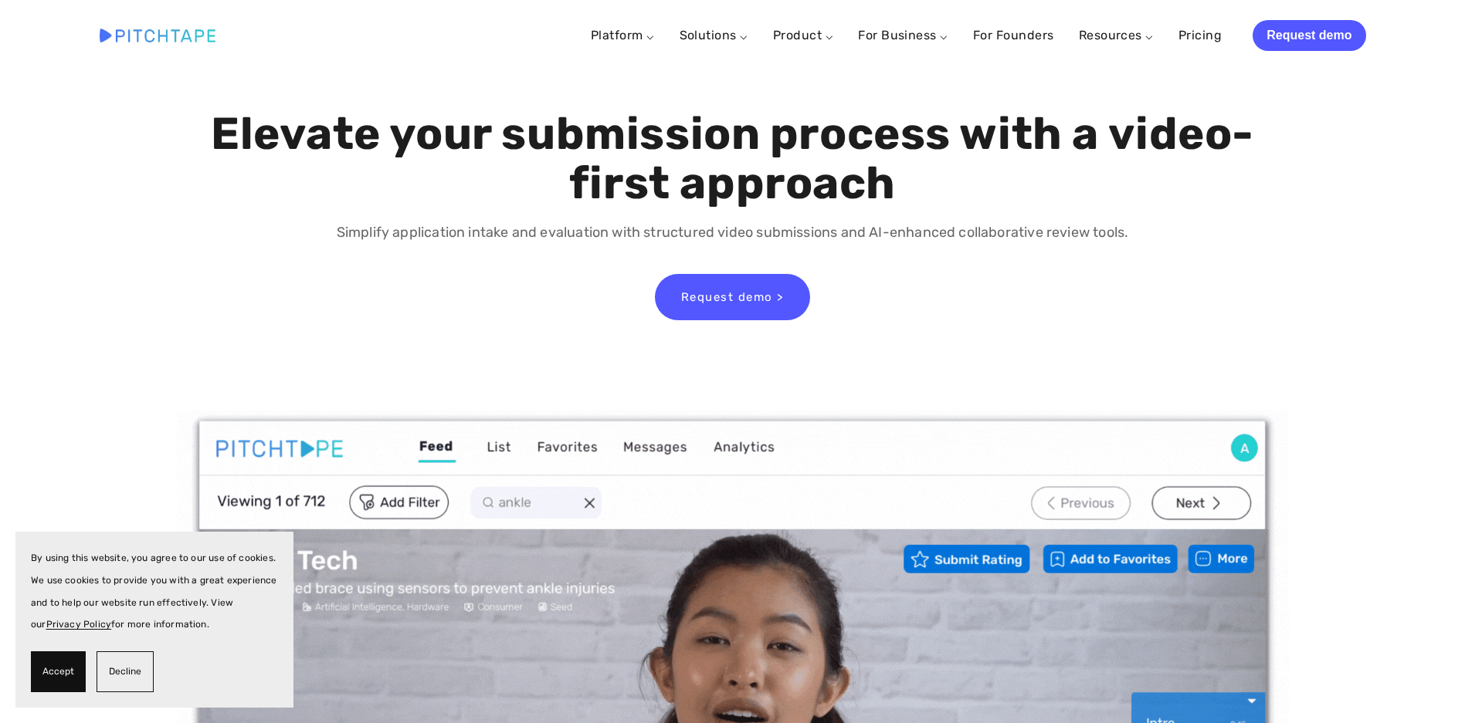 Image resolution: width=1465 pixels, height=723 pixels. Describe the element at coordinates (154, 620) in the screenshot. I see `section: Cookie banner` at that location.